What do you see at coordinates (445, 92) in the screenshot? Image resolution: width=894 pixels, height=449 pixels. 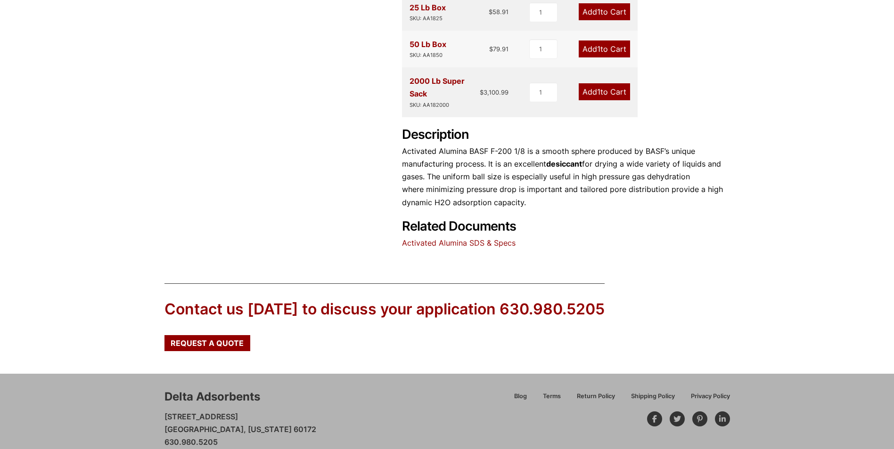 I see `div: 2000 Lb Super Sack` at bounding box center [445, 92].